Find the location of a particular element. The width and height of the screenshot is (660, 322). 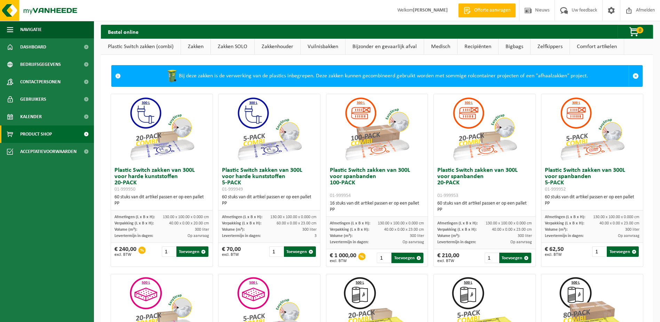

span: 3 is located at coordinates (316, 236).